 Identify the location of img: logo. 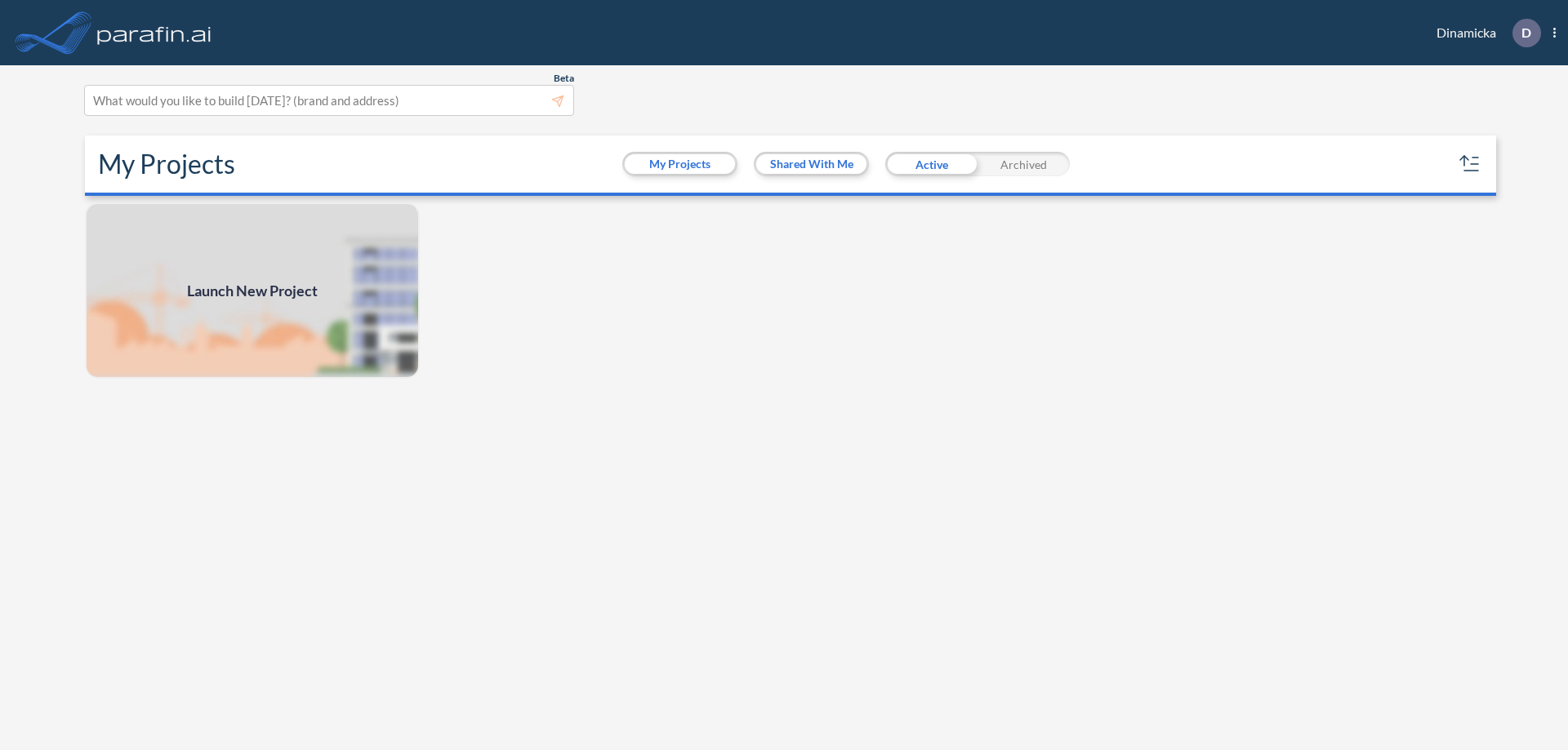
(154, 33).